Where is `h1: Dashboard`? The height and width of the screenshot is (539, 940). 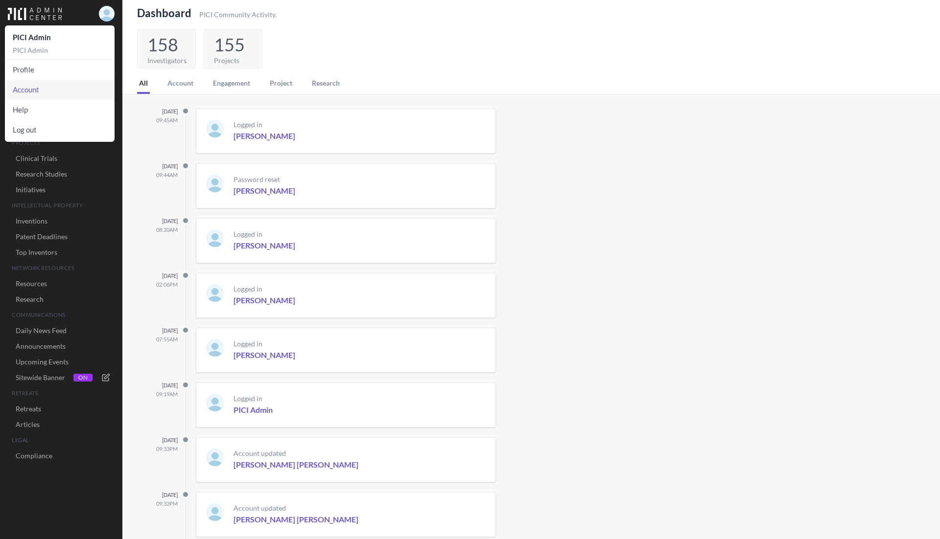 h1: Dashboard is located at coordinates (168, 13).